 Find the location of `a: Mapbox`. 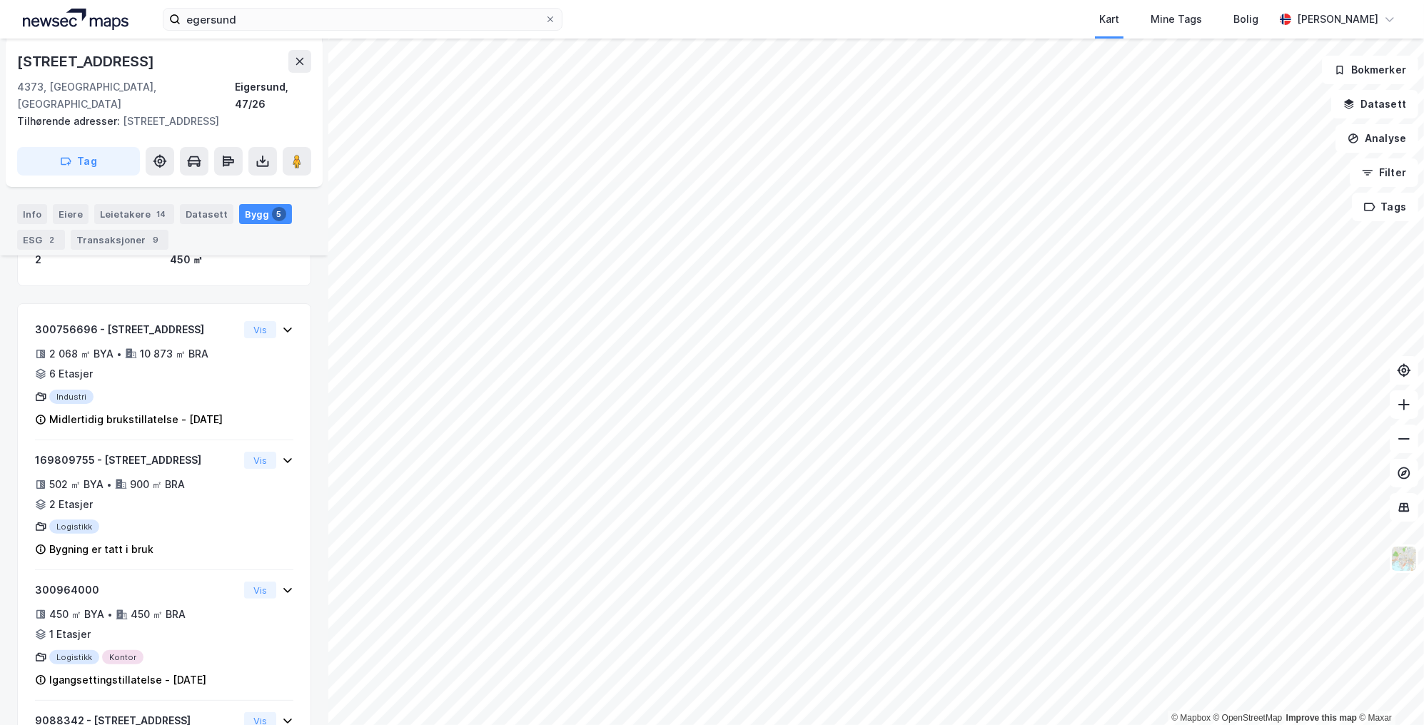

a: Mapbox is located at coordinates (1190, 718).